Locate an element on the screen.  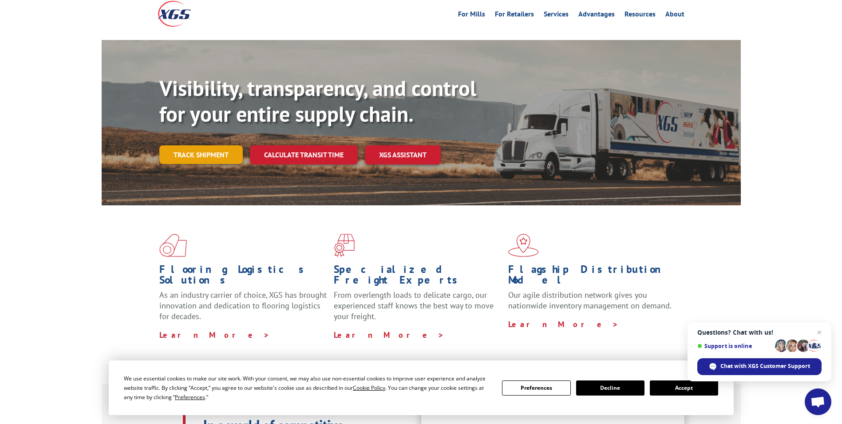
button: Accept is located at coordinates (684, 388).